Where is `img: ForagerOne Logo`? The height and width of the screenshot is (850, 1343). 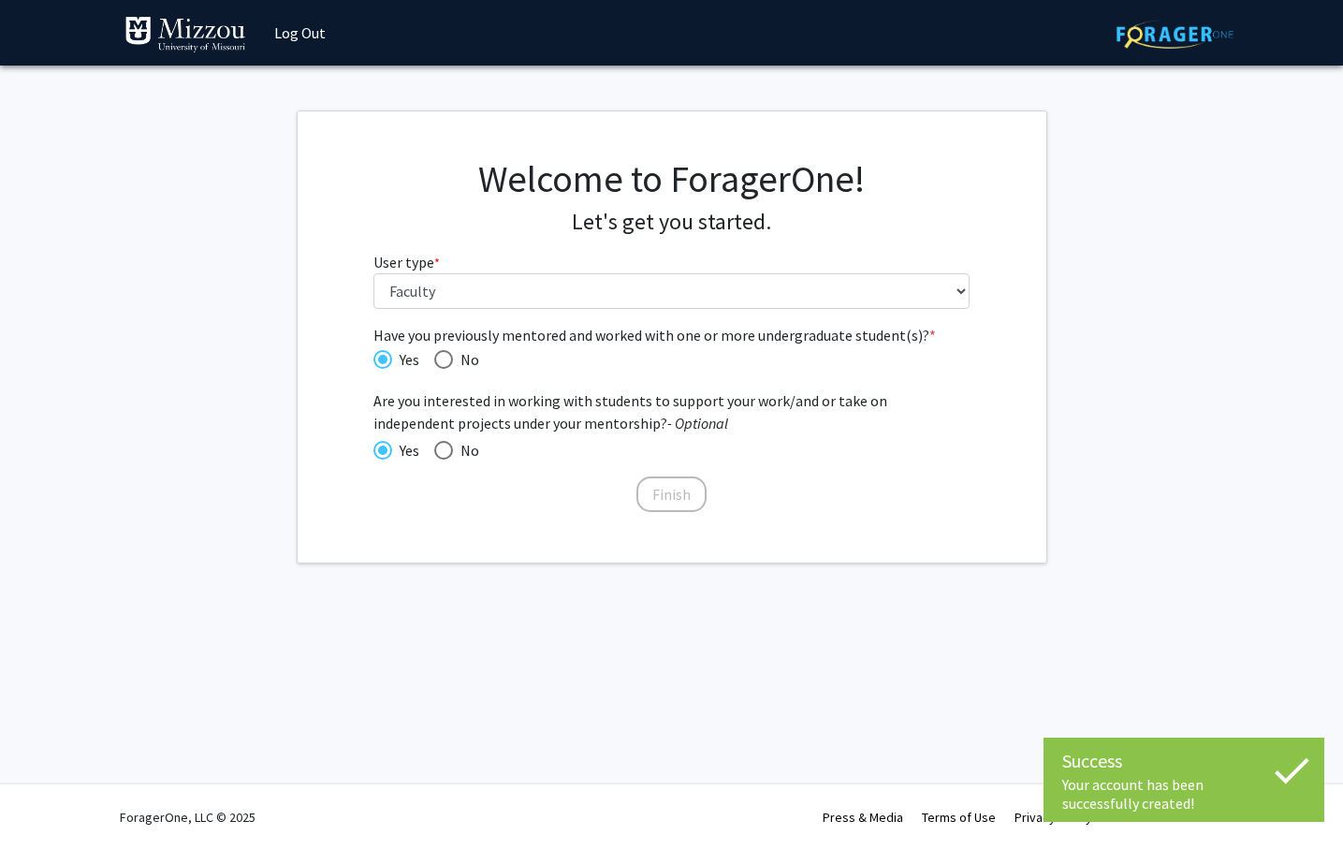 img: ForagerOne Logo is located at coordinates (1175, 34).